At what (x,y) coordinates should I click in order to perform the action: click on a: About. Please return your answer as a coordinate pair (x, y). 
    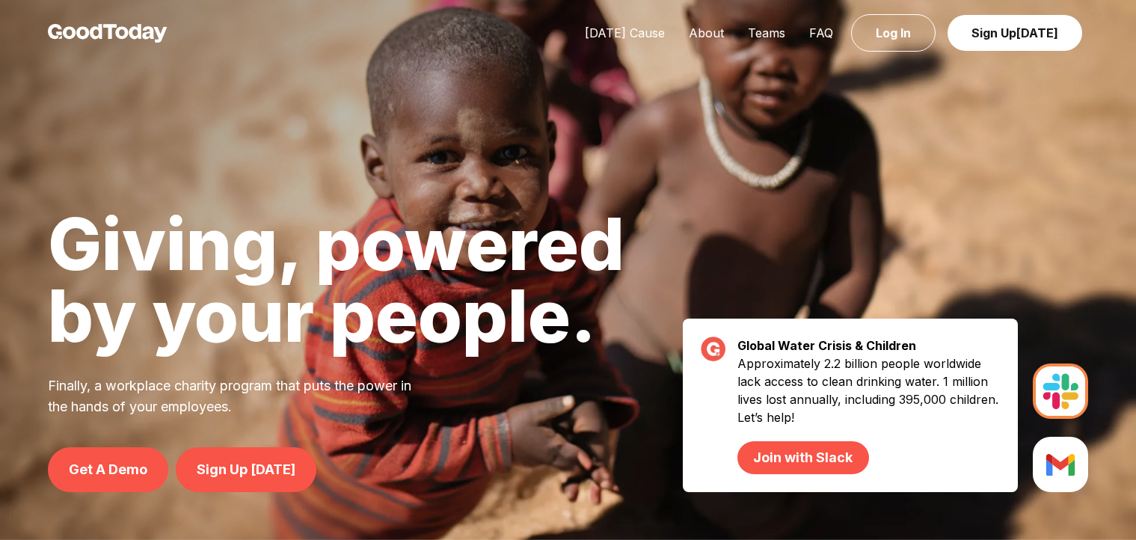
    Looking at the image, I should click on (706, 33).